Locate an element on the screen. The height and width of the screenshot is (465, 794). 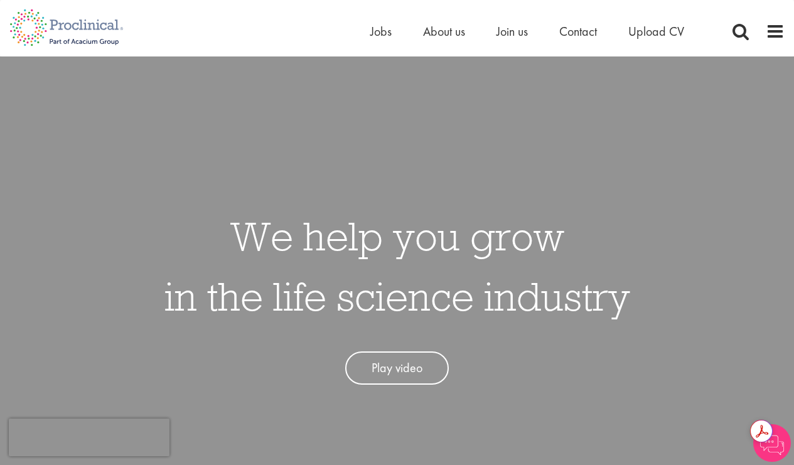
span: Upload CV is located at coordinates (656, 31).